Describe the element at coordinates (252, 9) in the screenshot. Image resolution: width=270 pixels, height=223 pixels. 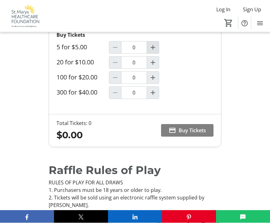
I see `span: Sign Up` at that location.